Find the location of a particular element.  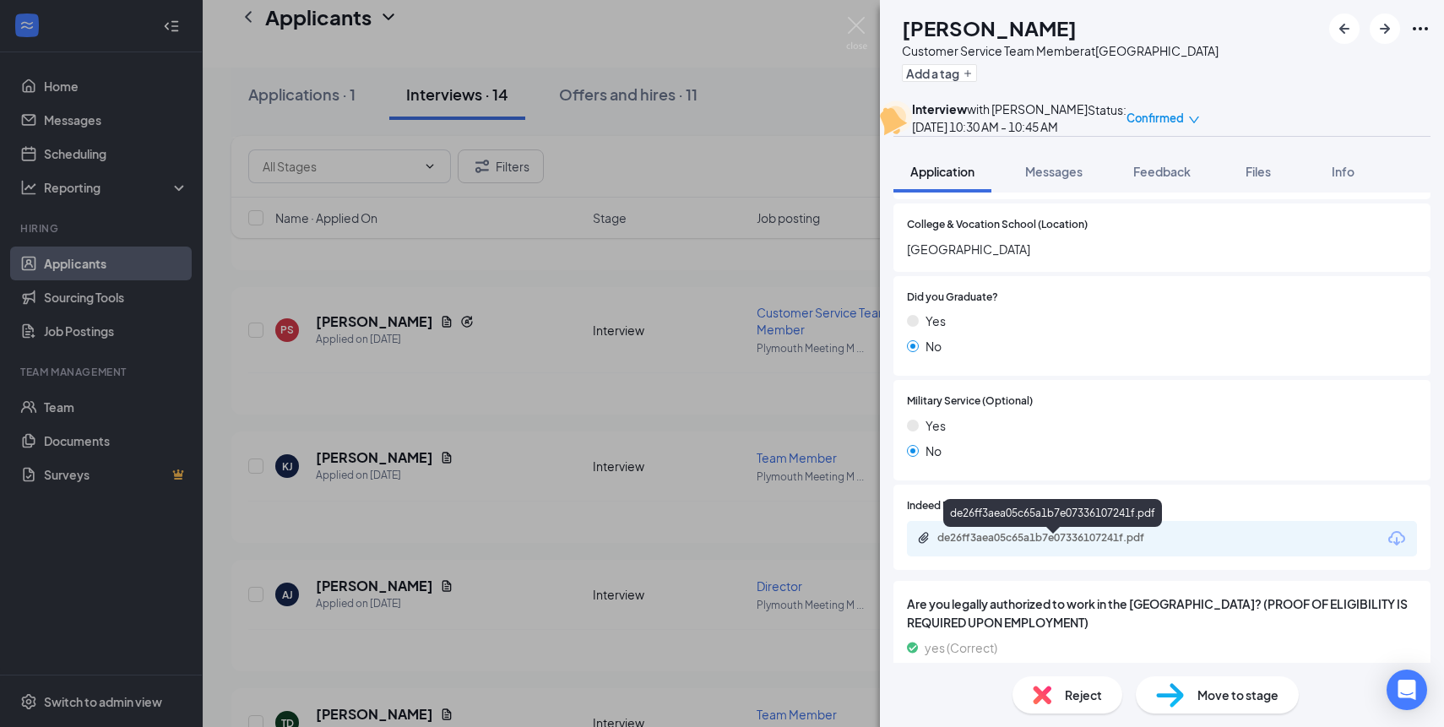

b: Interview is located at coordinates (939, 109).